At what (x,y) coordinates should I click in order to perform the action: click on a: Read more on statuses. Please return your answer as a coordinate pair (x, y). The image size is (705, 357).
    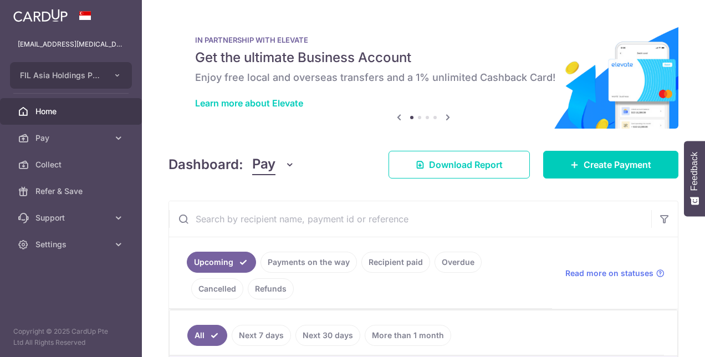
    Looking at the image, I should click on (615, 273).